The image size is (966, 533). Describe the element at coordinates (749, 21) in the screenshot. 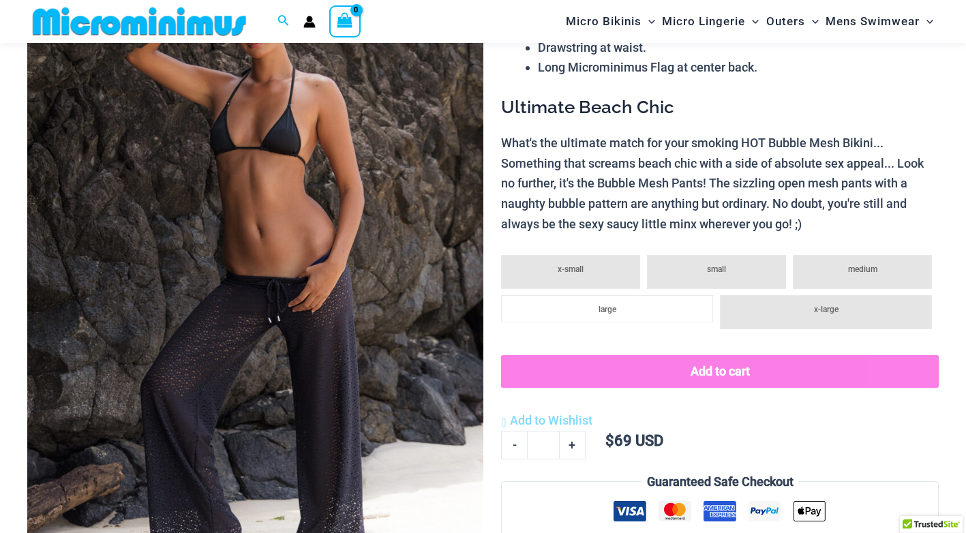

I see `nav: Site Navigation` at that location.